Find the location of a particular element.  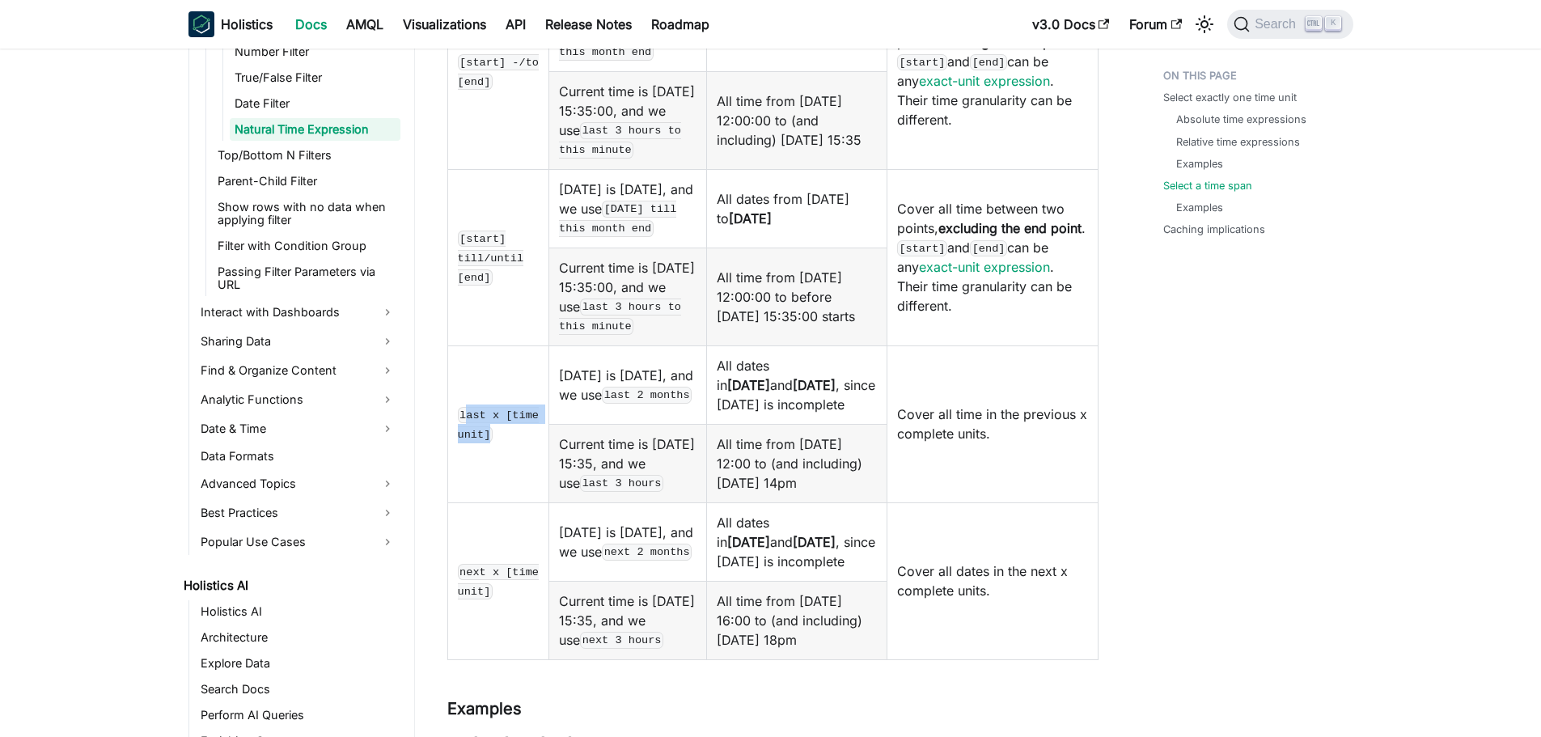

a: Advanced Topics is located at coordinates (298, 484).